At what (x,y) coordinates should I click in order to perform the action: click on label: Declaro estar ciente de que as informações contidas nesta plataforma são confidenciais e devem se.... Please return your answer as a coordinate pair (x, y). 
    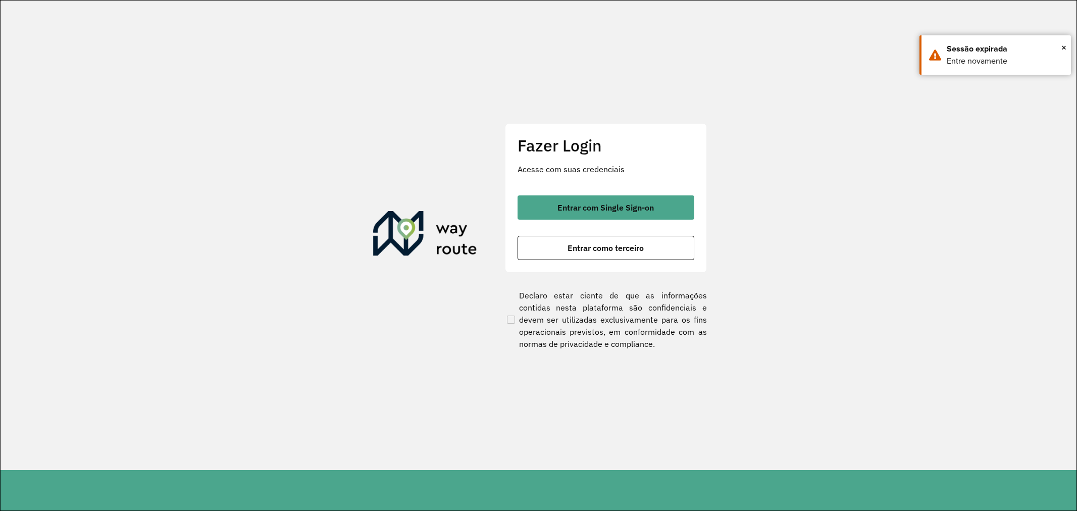
    Looking at the image, I should click on (606, 320).